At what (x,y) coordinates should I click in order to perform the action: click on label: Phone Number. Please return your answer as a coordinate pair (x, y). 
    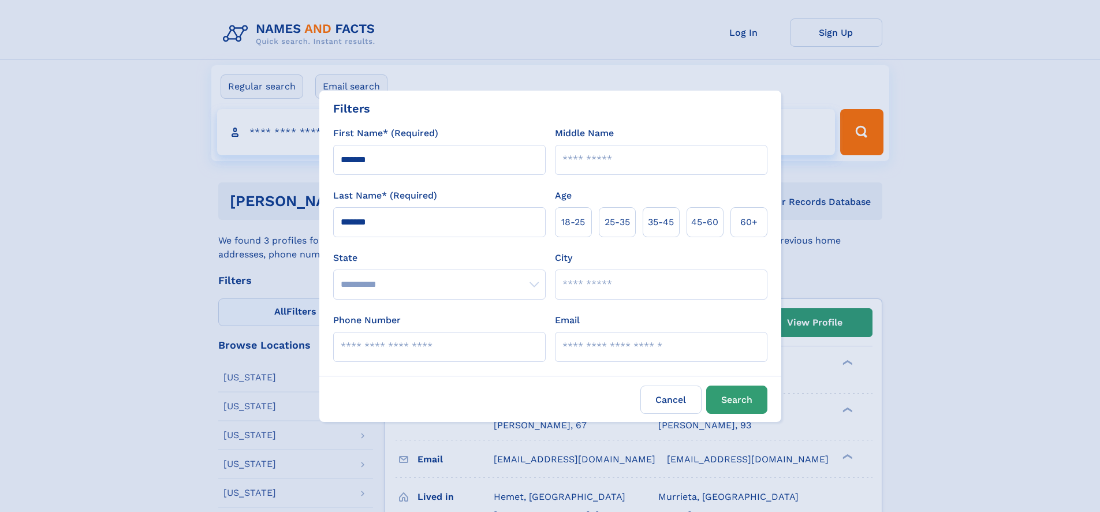
    Looking at the image, I should click on (367, 320).